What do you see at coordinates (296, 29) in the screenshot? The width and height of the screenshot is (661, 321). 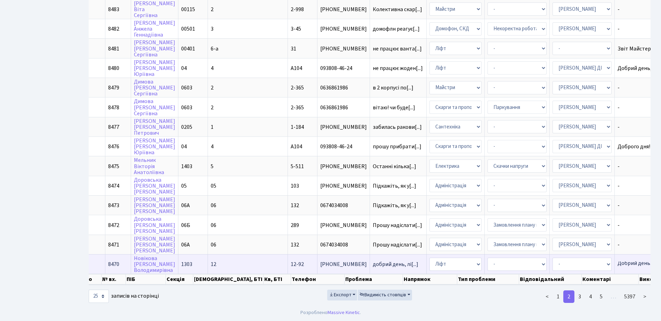 I see `span: 3-45` at bounding box center [296, 29].